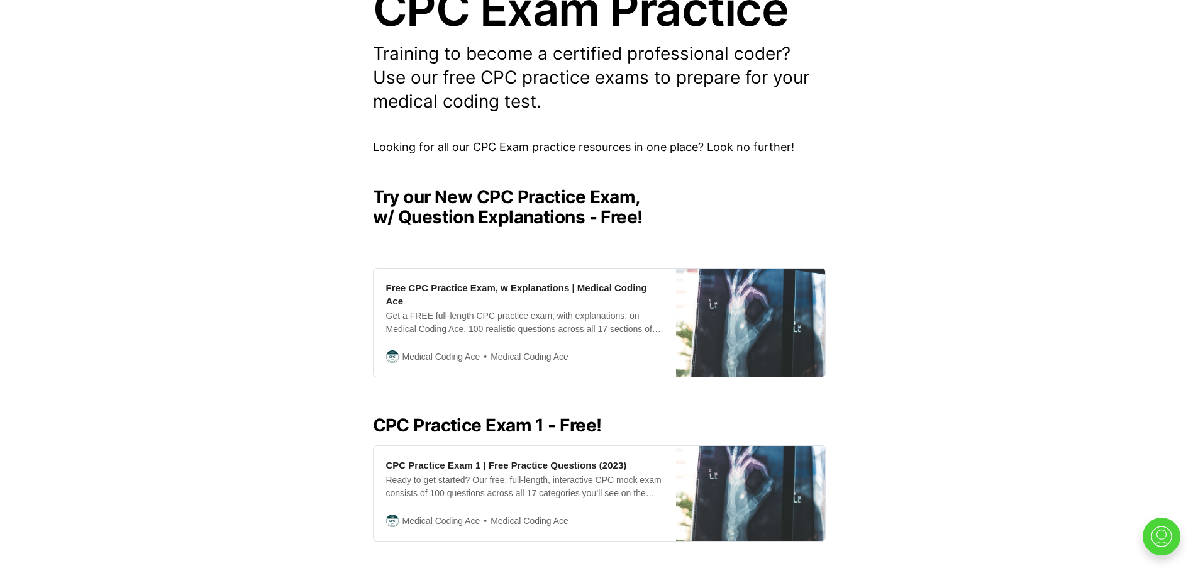  Describe the element at coordinates (600, 207) in the screenshot. I see `h2: Try our New CPC Practice Exam, w/ Question Explanations - Free!` at that location.